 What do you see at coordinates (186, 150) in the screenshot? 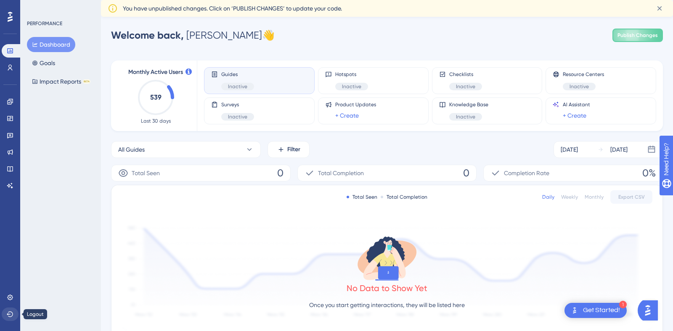
I see `button: All Guides` at bounding box center [186, 150].